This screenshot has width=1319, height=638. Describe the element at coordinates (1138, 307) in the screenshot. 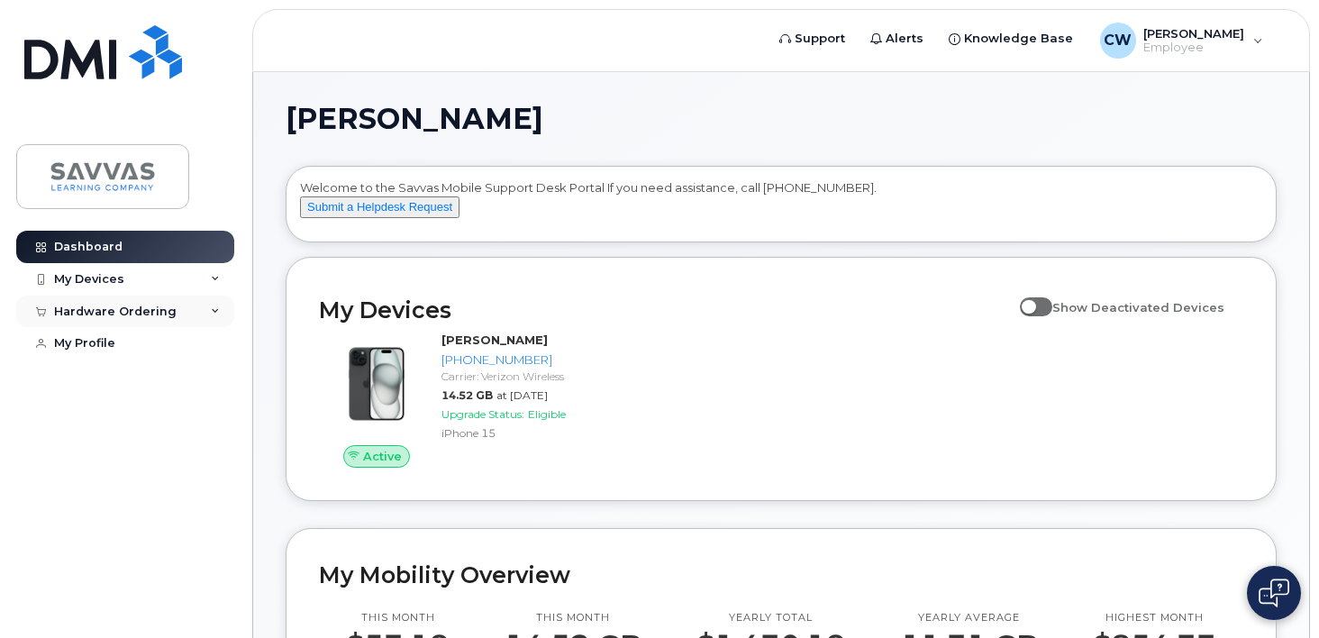

I see `span: Show Deactivated Devices` at that location.